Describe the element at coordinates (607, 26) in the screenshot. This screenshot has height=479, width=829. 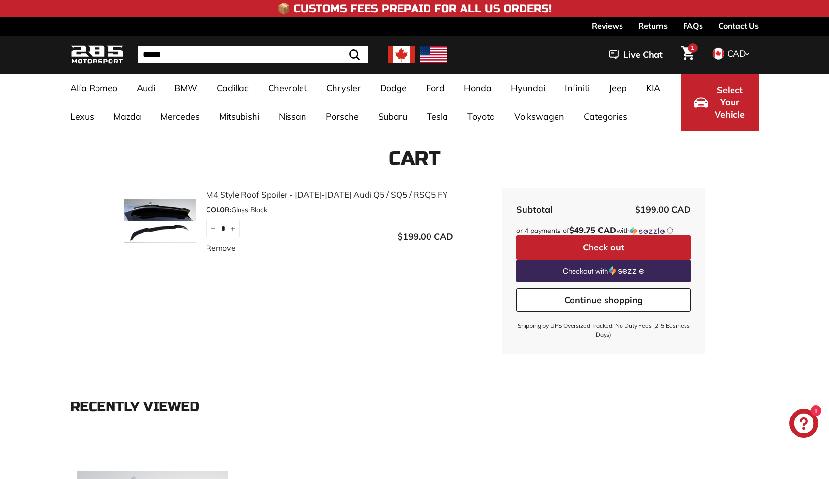
I see `a: Reviews` at that location.